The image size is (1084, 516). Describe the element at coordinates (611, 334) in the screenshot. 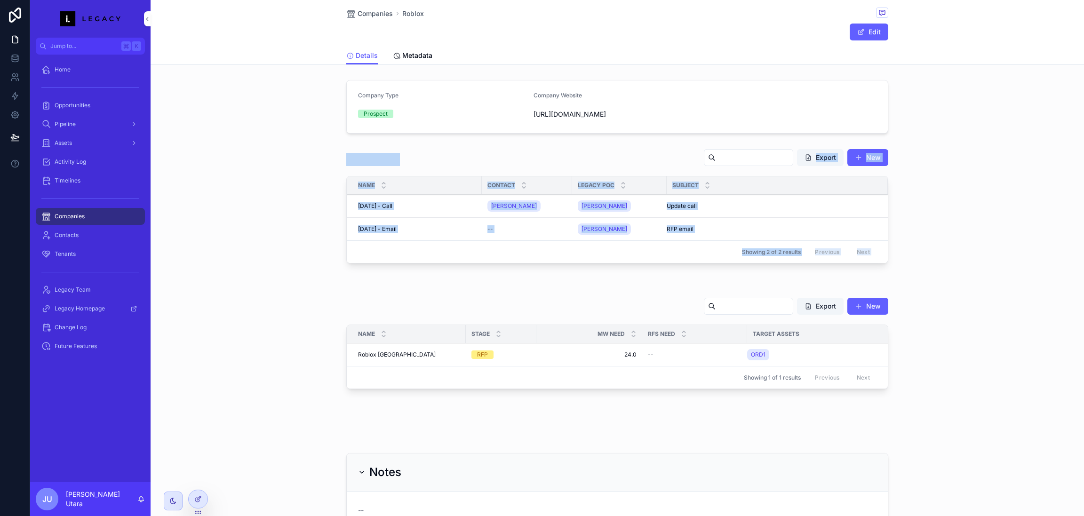

I see `span: MW Need` at that location.